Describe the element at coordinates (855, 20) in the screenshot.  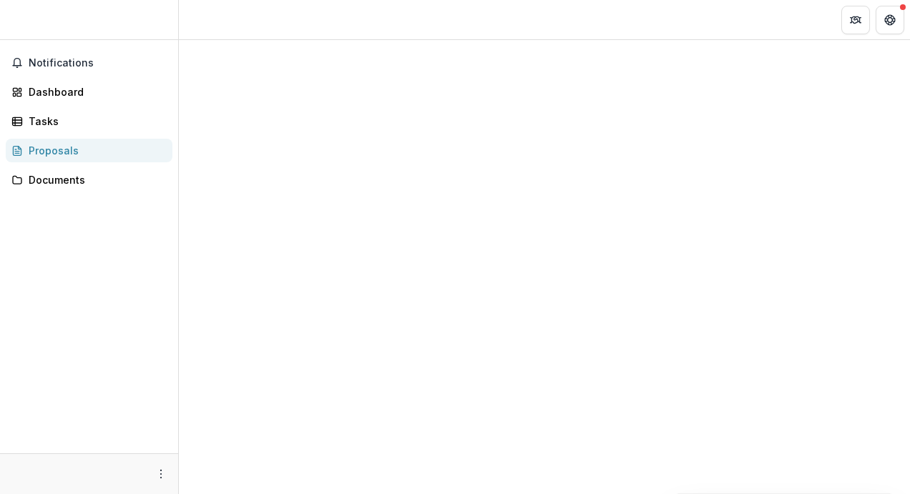
I see `button: Partners` at that location.